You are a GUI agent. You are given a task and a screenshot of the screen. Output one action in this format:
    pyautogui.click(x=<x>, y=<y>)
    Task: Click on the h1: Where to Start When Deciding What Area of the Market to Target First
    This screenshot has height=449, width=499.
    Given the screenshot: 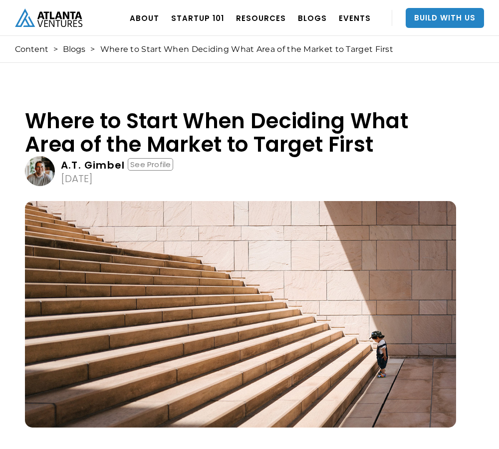 What is the action you would take?
    pyautogui.click(x=241, y=133)
    